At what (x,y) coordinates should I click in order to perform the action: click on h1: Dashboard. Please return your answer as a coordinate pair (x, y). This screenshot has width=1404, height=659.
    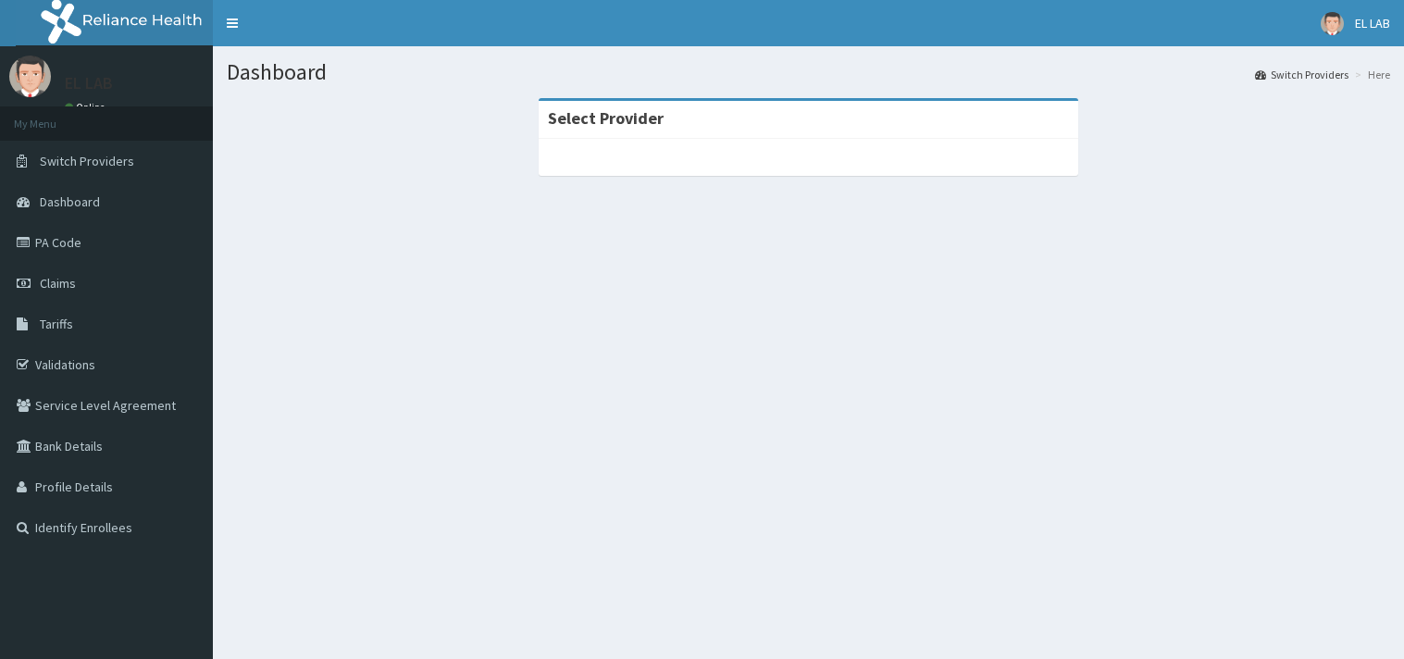
    Looking at the image, I should click on (808, 72).